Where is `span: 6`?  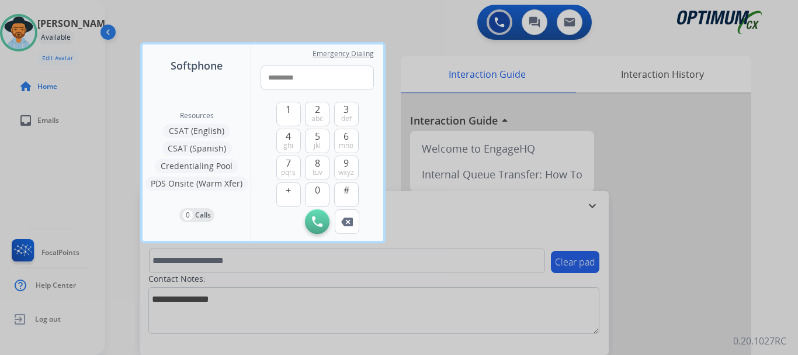 span: 6 is located at coordinates (346, 136).